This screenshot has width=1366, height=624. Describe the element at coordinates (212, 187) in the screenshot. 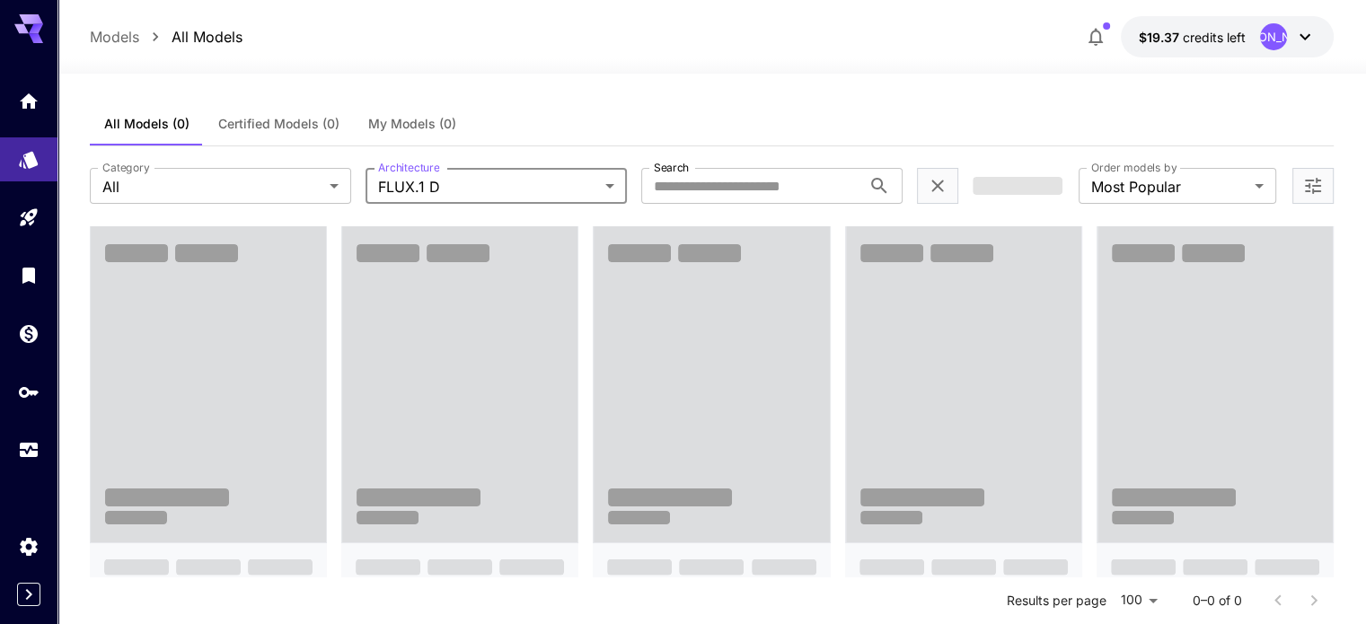

I see `span: All` at that location.